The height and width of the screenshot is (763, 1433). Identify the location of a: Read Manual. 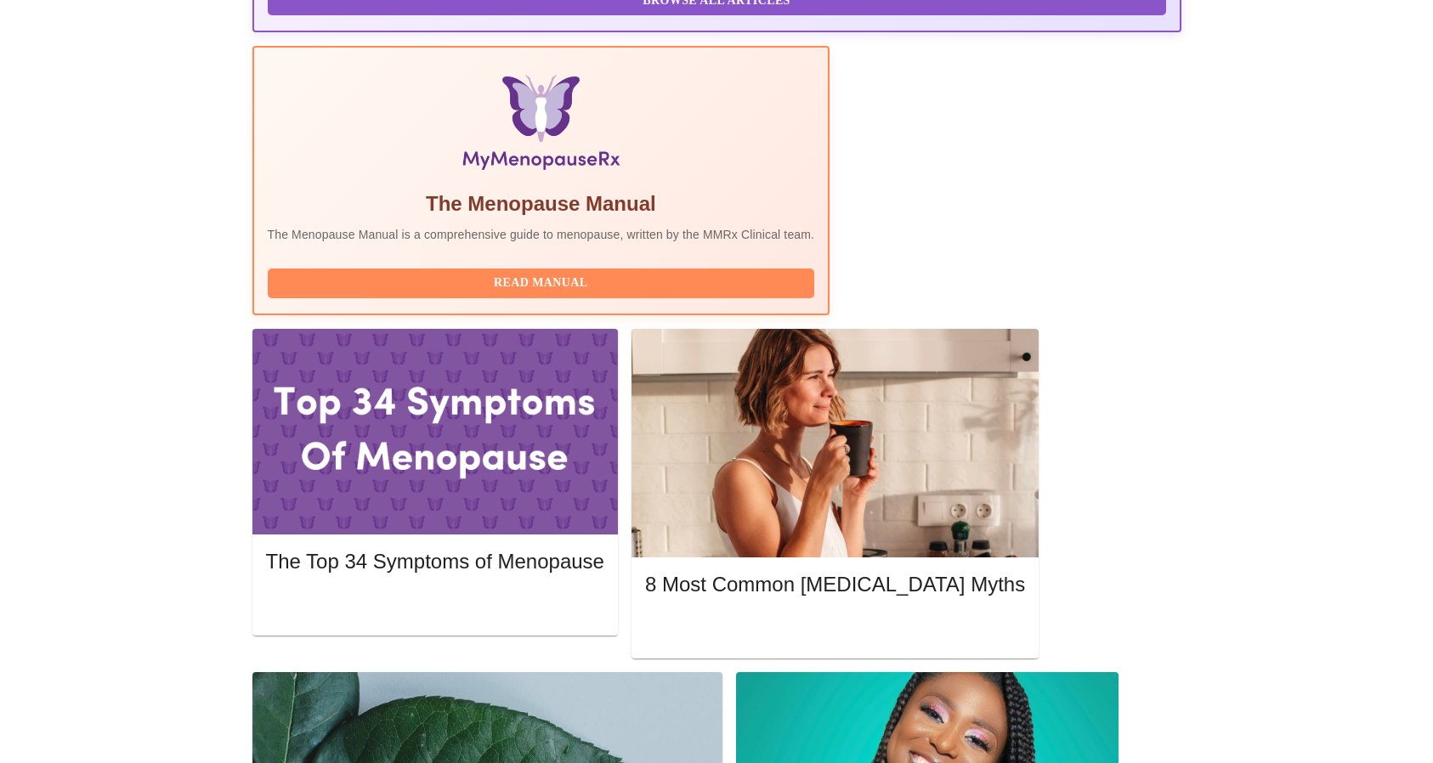
(543, 281).